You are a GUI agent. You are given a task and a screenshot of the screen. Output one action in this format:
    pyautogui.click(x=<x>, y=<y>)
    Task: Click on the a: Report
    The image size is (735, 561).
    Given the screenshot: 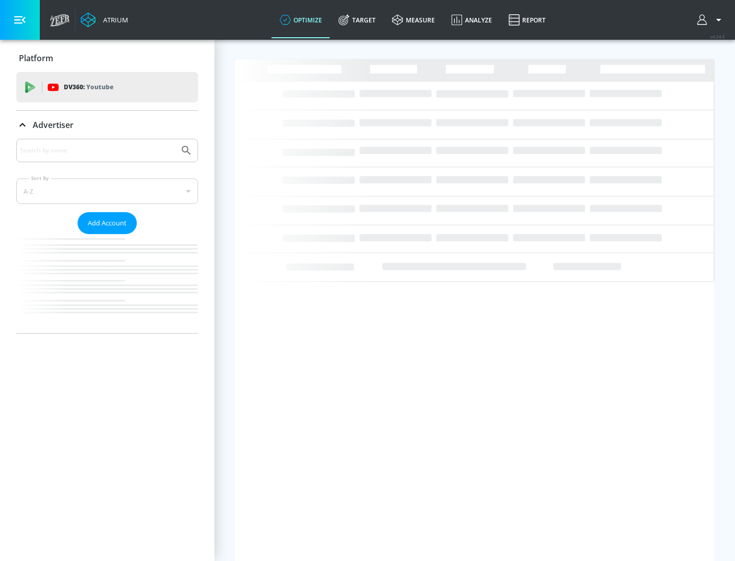 What is the action you would take?
    pyautogui.click(x=527, y=20)
    